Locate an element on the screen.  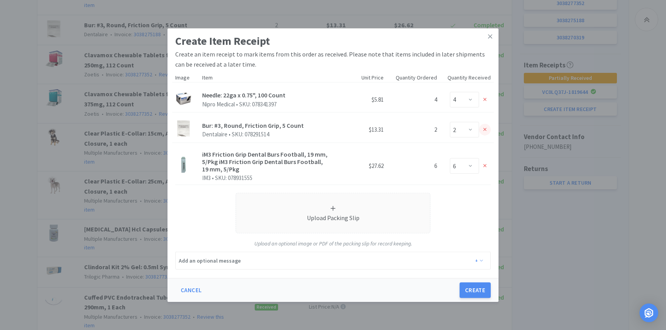
div: Open Intercom Messenger is located at coordinates (649, 313).